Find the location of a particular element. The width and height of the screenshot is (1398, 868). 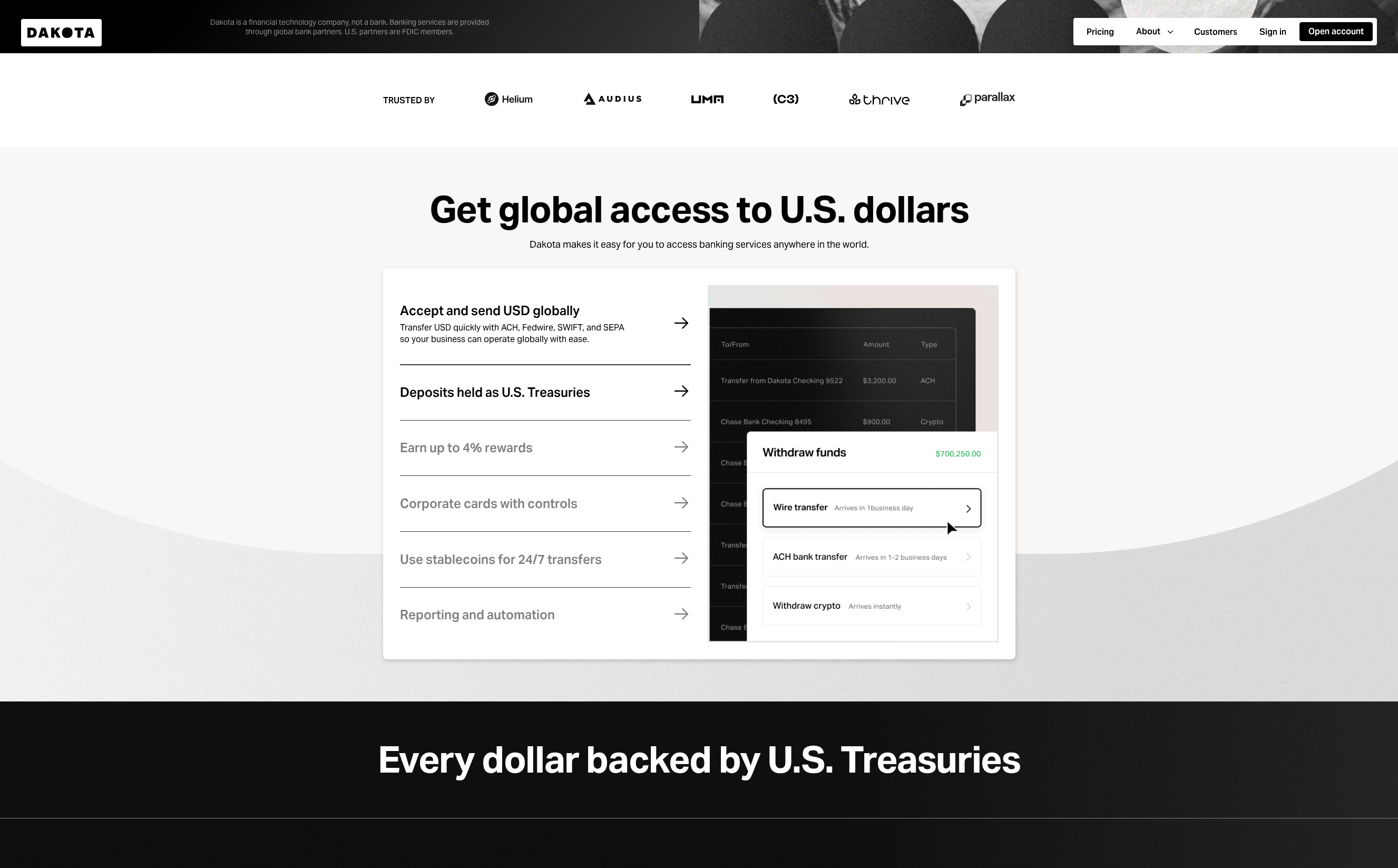

div: Dakota is a financial technology company, not a bank. Banking services are provided through globa... is located at coordinates (349, 18).